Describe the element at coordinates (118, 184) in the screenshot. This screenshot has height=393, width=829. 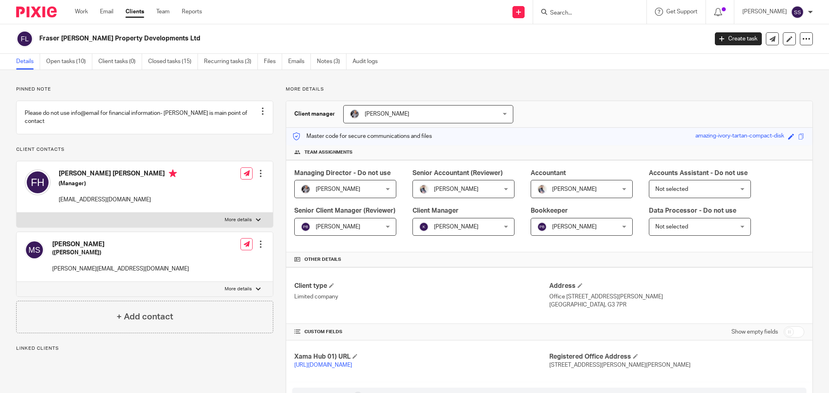
I see `h5: (Manager)` at that location.